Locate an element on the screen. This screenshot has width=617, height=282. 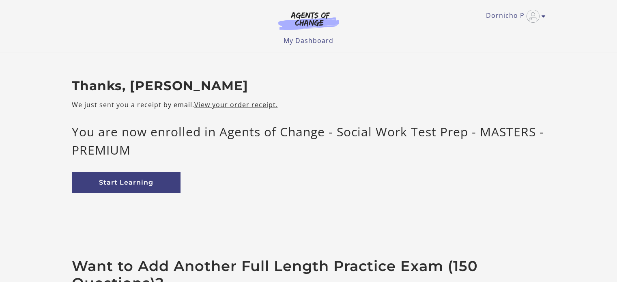
p: We just sent you a receipt by email. is located at coordinates (309, 105).